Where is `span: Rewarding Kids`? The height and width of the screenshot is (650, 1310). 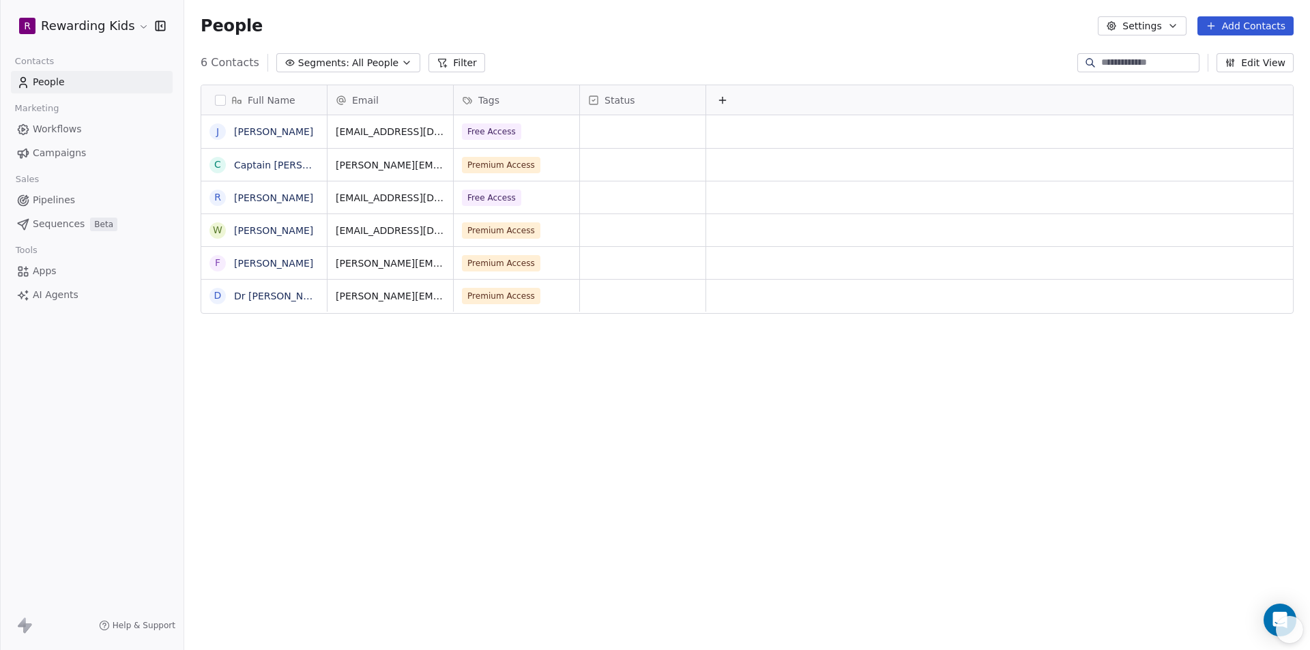
span: Rewarding Kids is located at coordinates (88, 26).